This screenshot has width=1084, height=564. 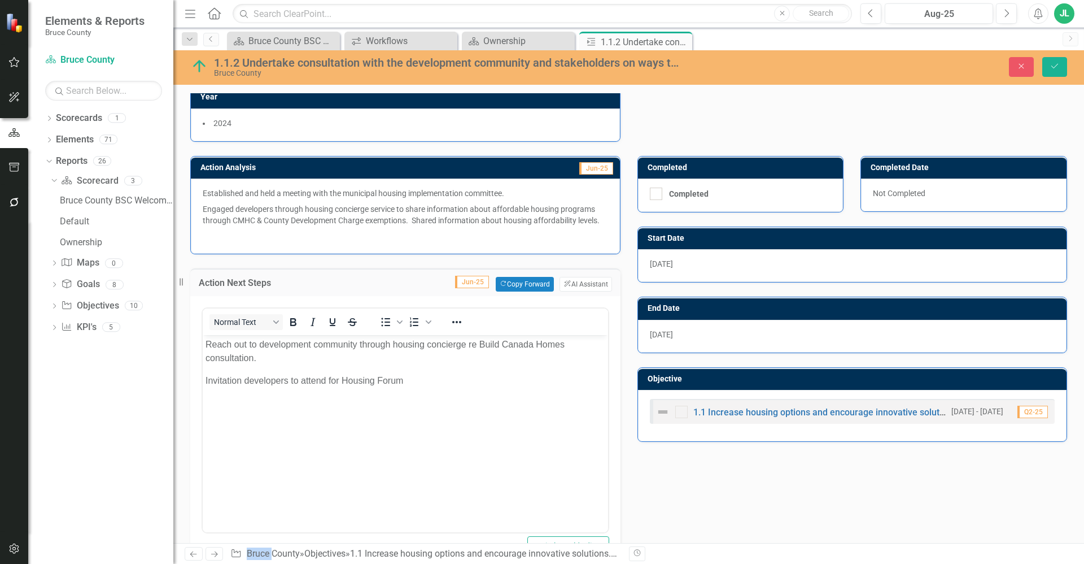 I want to click on div: Bruce County, so click(x=448, y=73).